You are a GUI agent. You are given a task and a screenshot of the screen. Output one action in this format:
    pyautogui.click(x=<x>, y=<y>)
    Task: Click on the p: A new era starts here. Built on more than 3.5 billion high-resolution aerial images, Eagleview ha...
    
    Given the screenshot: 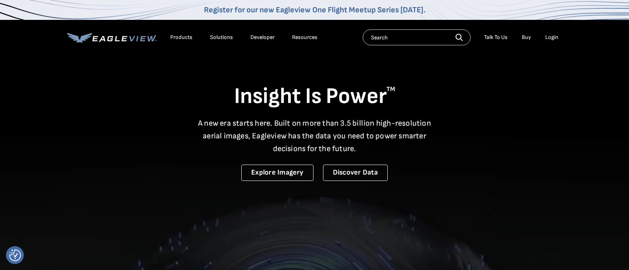 What is the action you would take?
    pyautogui.click(x=315, y=136)
    